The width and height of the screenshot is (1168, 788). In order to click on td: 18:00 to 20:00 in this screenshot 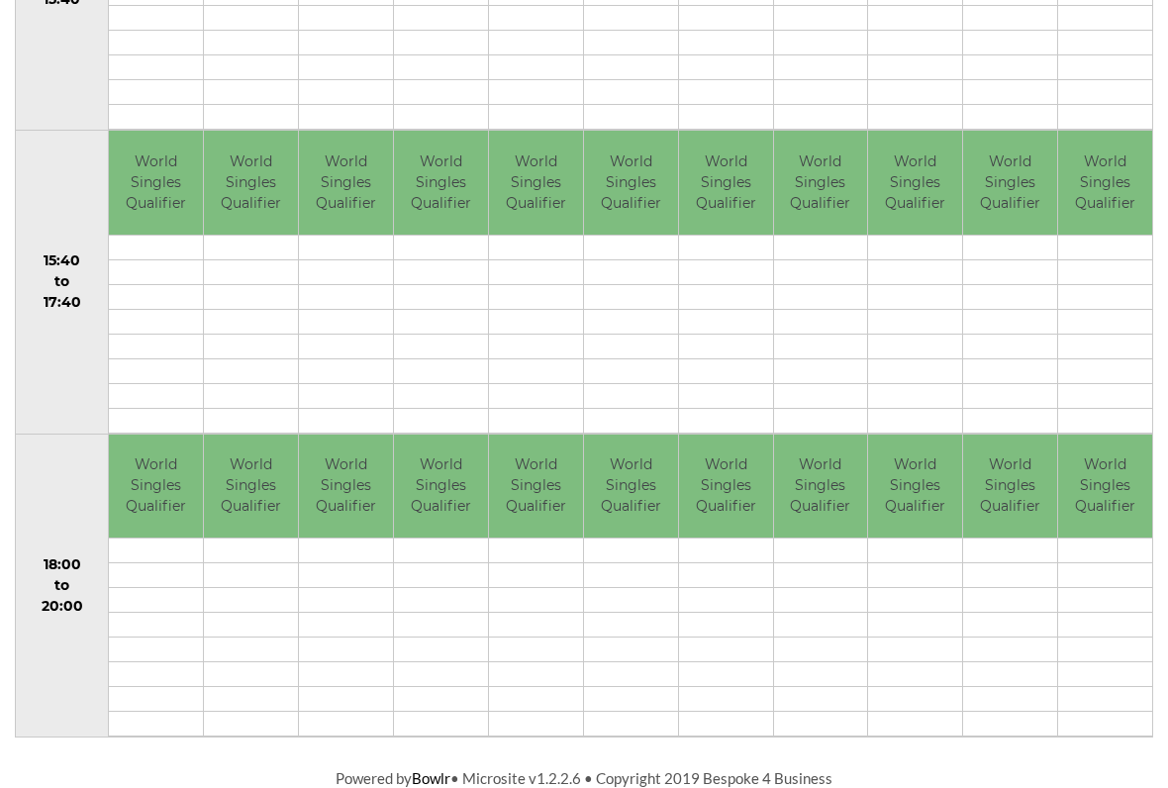, I will do `click(62, 585)`.